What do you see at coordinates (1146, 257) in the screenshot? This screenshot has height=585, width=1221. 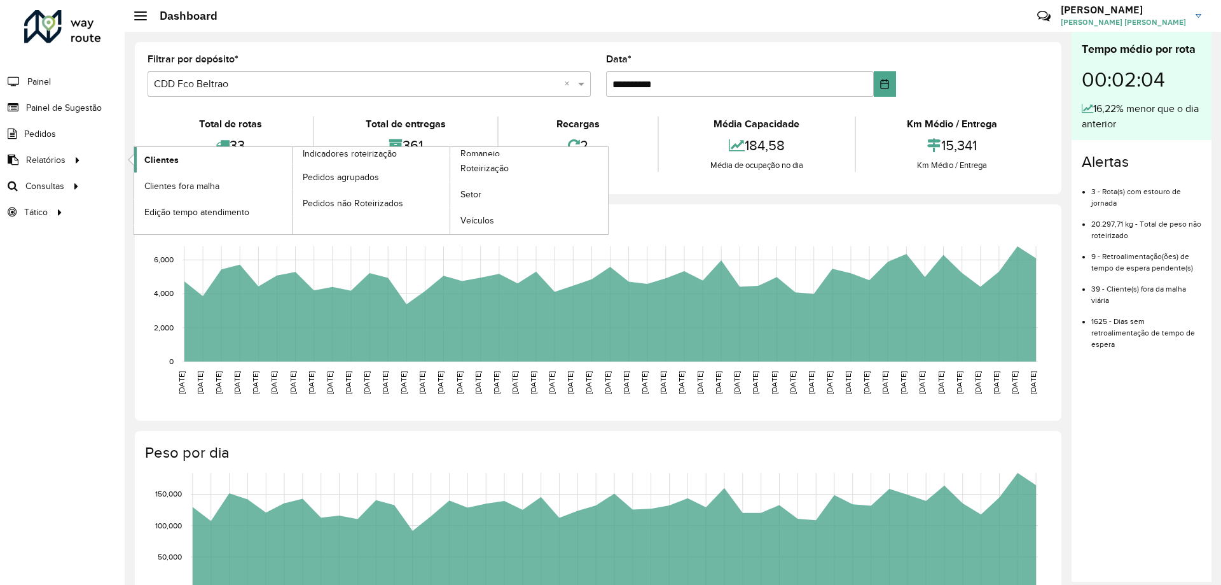 I see `li: 9 - Retroalimentação(ões) de tempo de espera pendente(s)` at bounding box center [1146, 257].